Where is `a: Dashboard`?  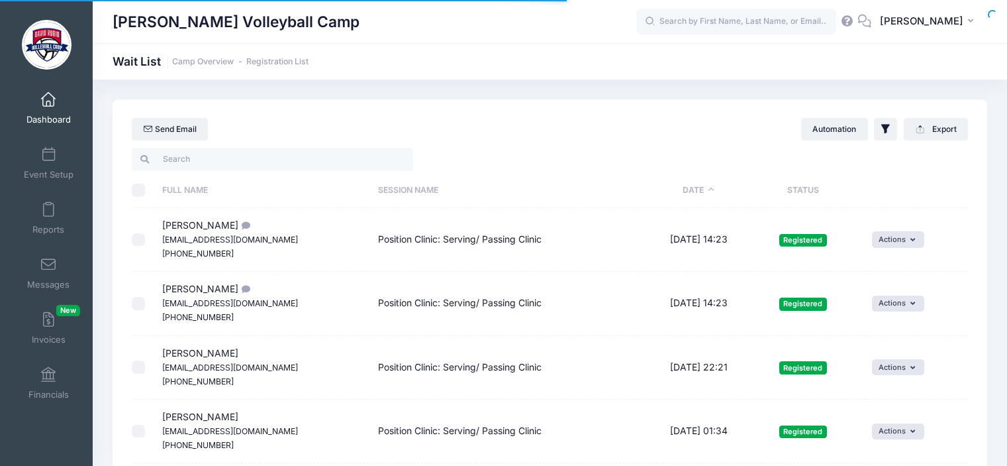
a: Dashboard is located at coordinates (48, 108).